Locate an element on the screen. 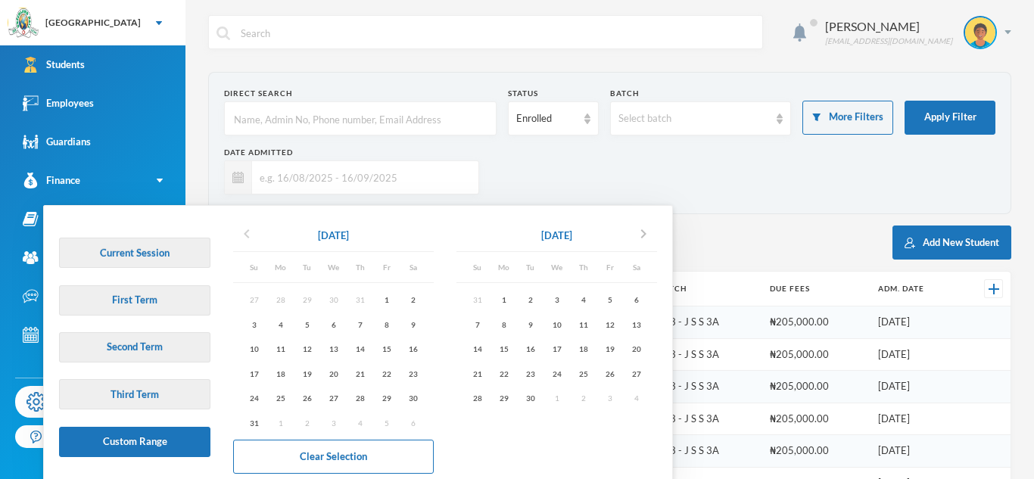  button: More Filters is located at coordinates (848, 117).